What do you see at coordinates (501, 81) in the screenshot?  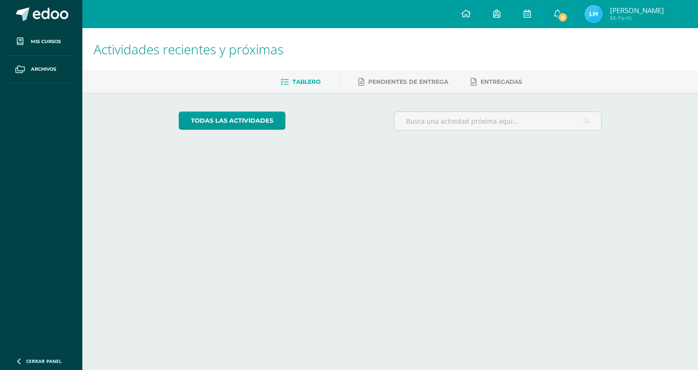 I see `span: Entregadas` at bounding box center [501, 81].